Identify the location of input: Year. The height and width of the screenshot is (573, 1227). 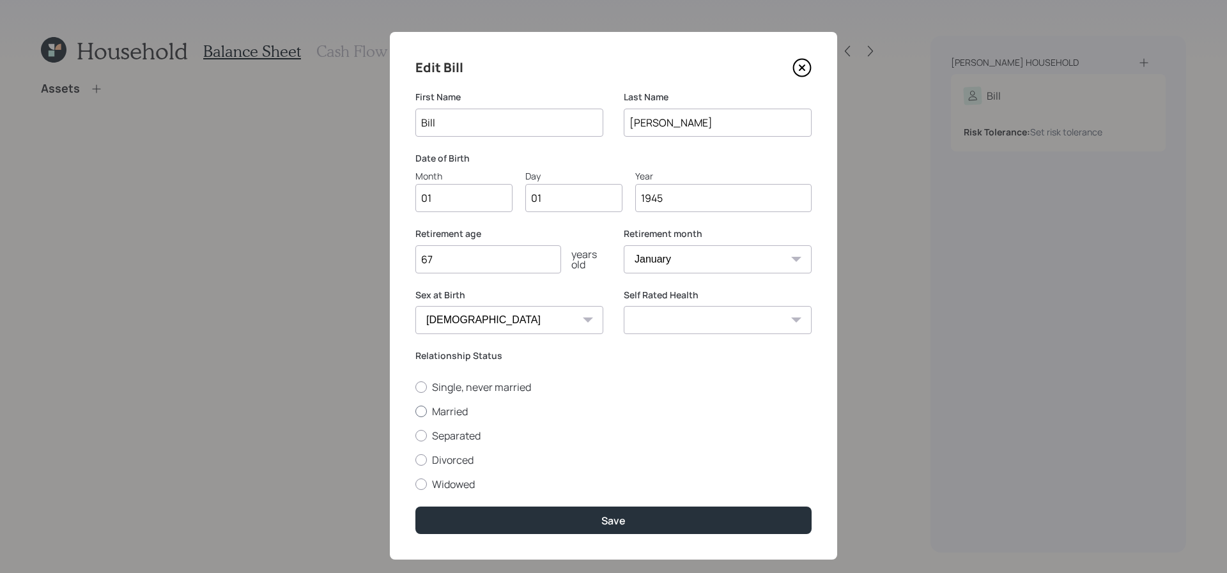
(723, 198).